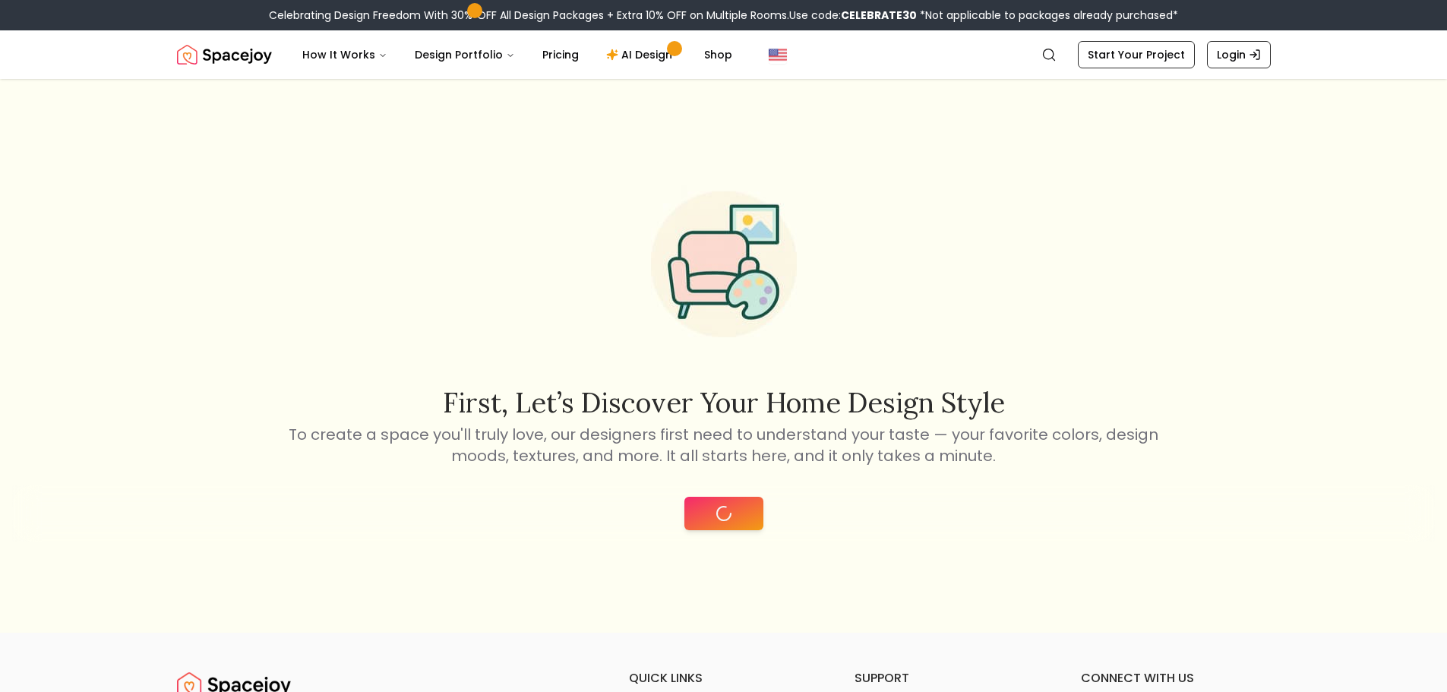 The image size is (1447, 692). Describe the element at coordinates (718, 55) in the screenshot. I see `a: Shop` at that location.